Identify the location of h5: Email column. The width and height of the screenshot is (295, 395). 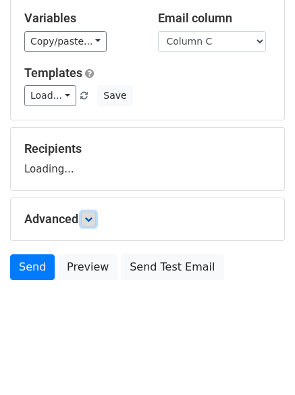
(215, 18).